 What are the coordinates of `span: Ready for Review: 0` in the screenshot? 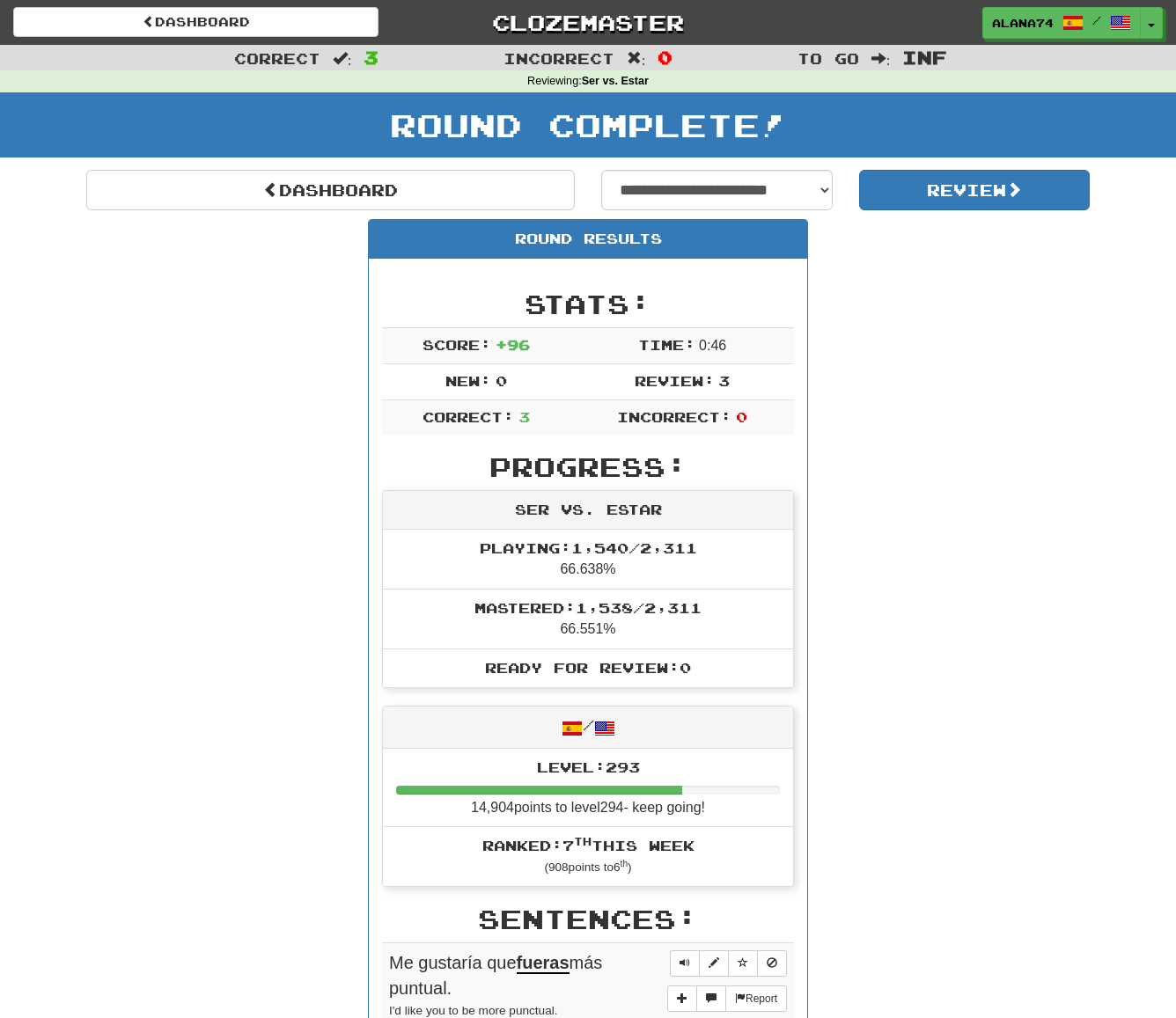 It's located at (588, 667).